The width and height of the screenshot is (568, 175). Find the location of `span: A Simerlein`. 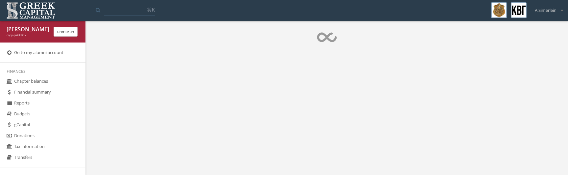

span: A Simerlein is located at coordinates (546, 10).